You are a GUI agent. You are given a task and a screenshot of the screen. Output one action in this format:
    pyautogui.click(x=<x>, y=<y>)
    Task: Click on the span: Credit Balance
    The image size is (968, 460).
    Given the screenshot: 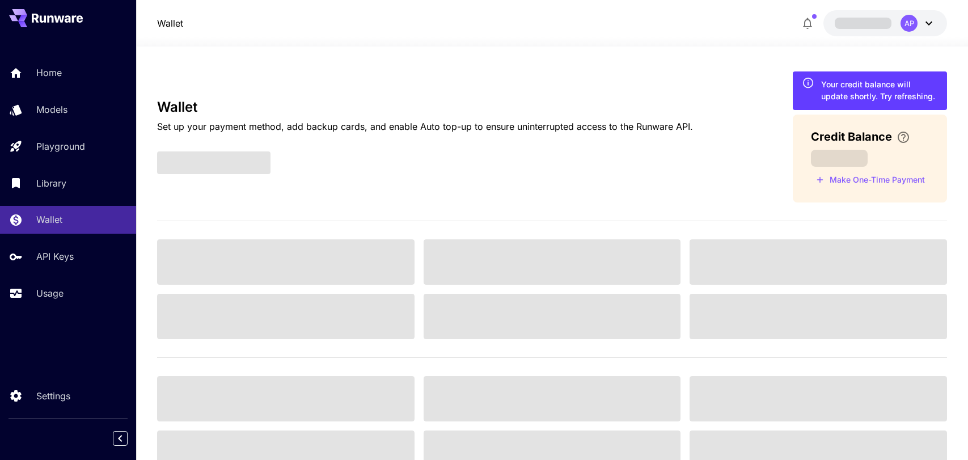 What is the action you would take?
    pyautogui.click(x=851, y=137)
    